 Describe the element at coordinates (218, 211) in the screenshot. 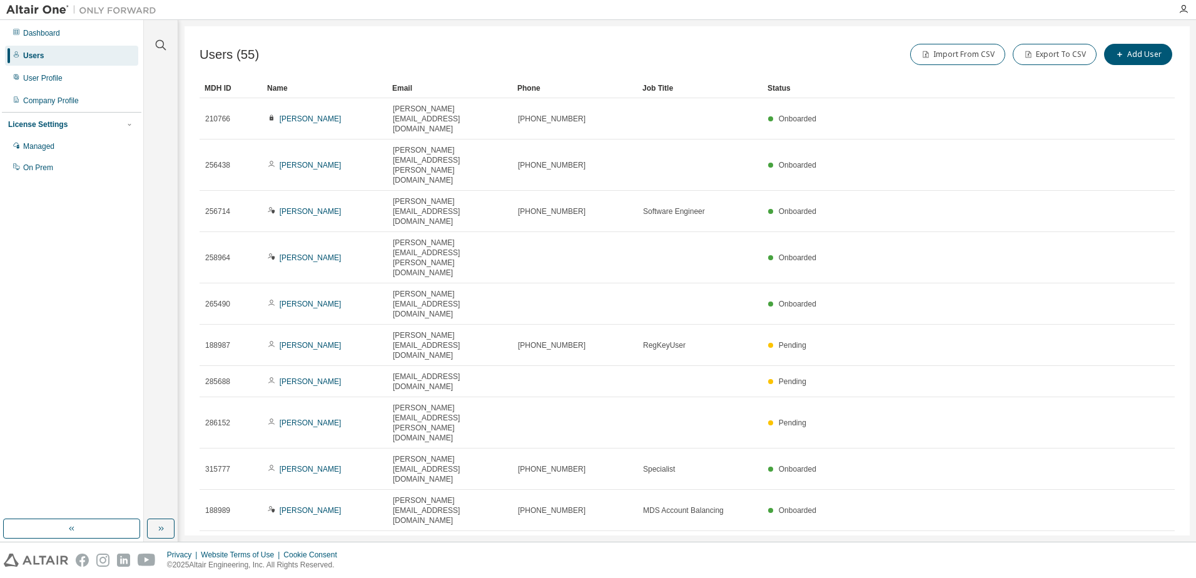

I see `span: 256714` at that location.